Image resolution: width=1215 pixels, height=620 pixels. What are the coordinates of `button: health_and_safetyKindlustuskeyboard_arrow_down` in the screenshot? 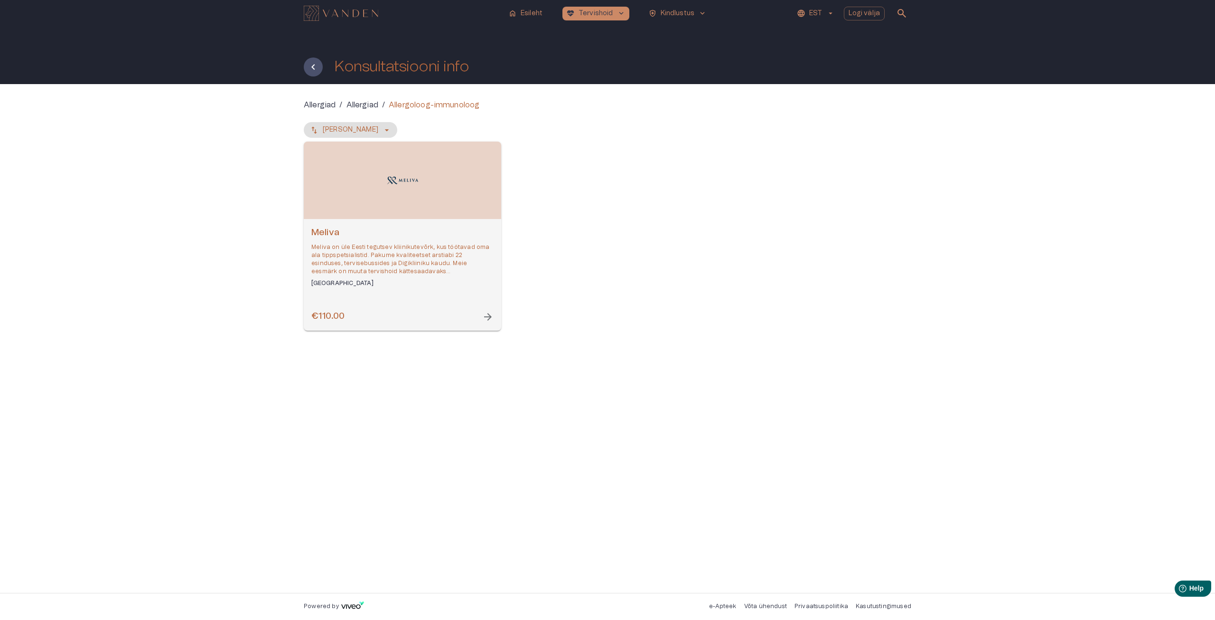 It's located at (678, 13).